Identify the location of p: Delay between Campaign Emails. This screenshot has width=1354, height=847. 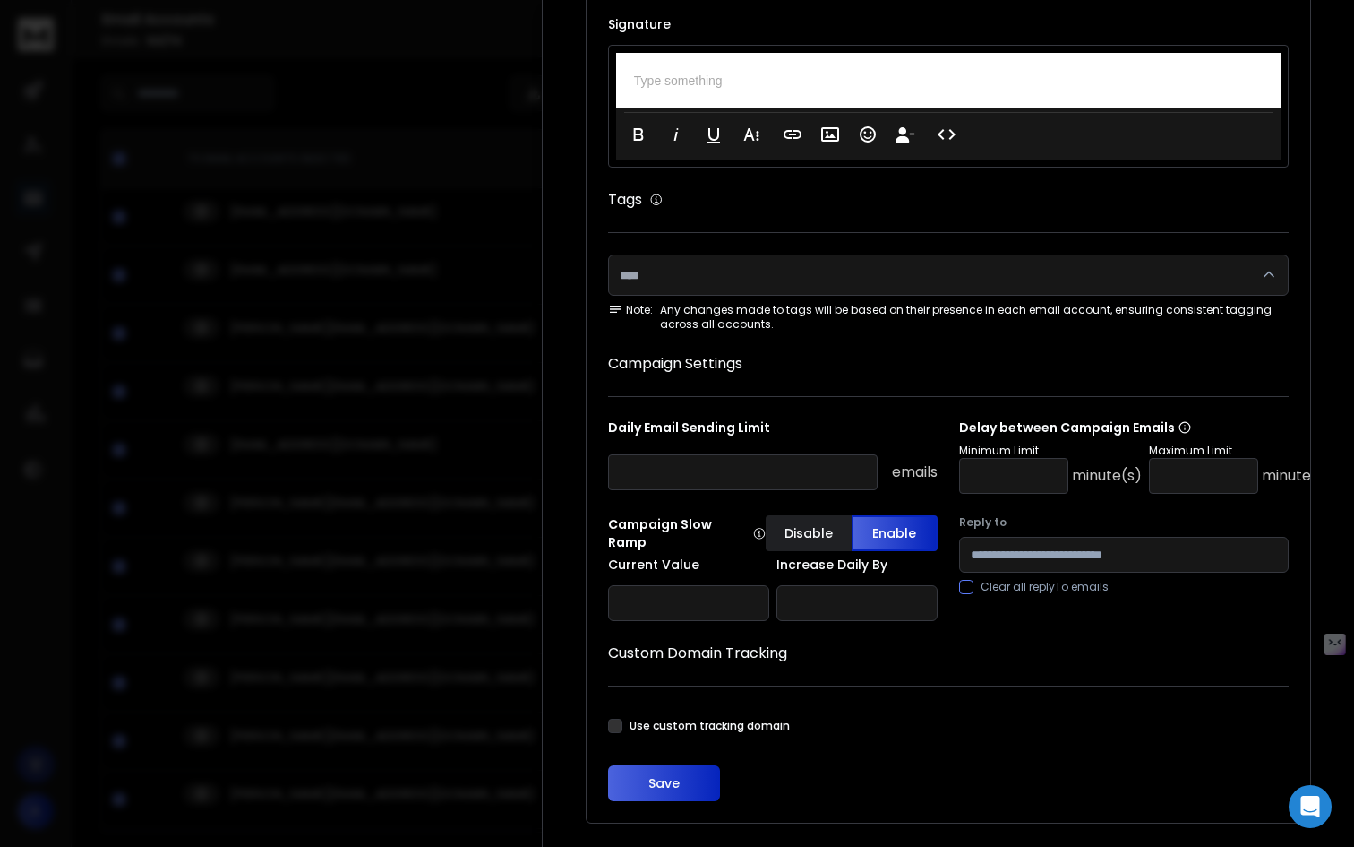
(1146, 427).